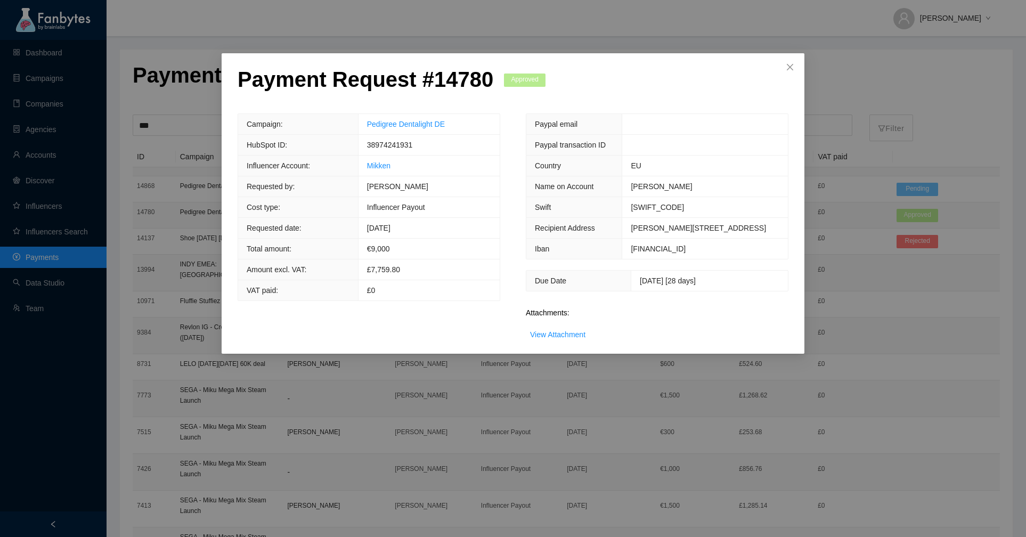 This screenshot has width=1026, height=537. Describe the element at coordinates (790, 67) in the screenshot. I see `span: close` at that location.